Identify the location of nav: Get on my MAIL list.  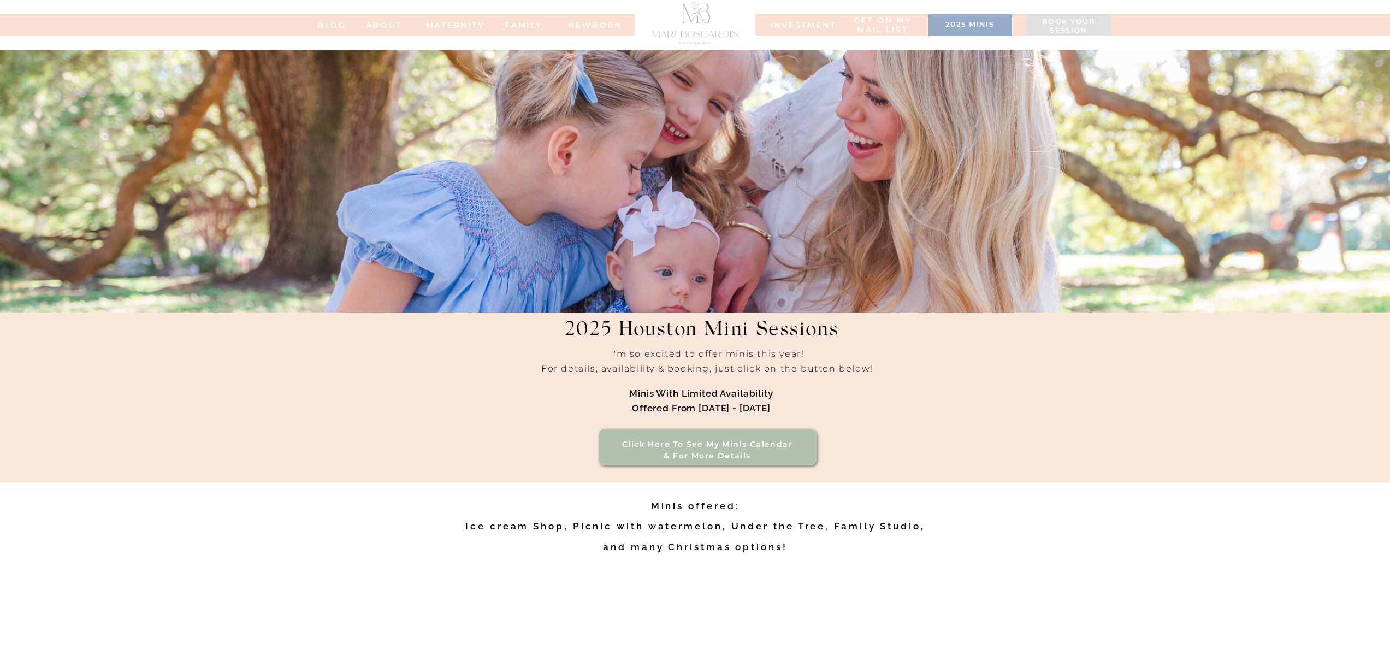
(883, 25).